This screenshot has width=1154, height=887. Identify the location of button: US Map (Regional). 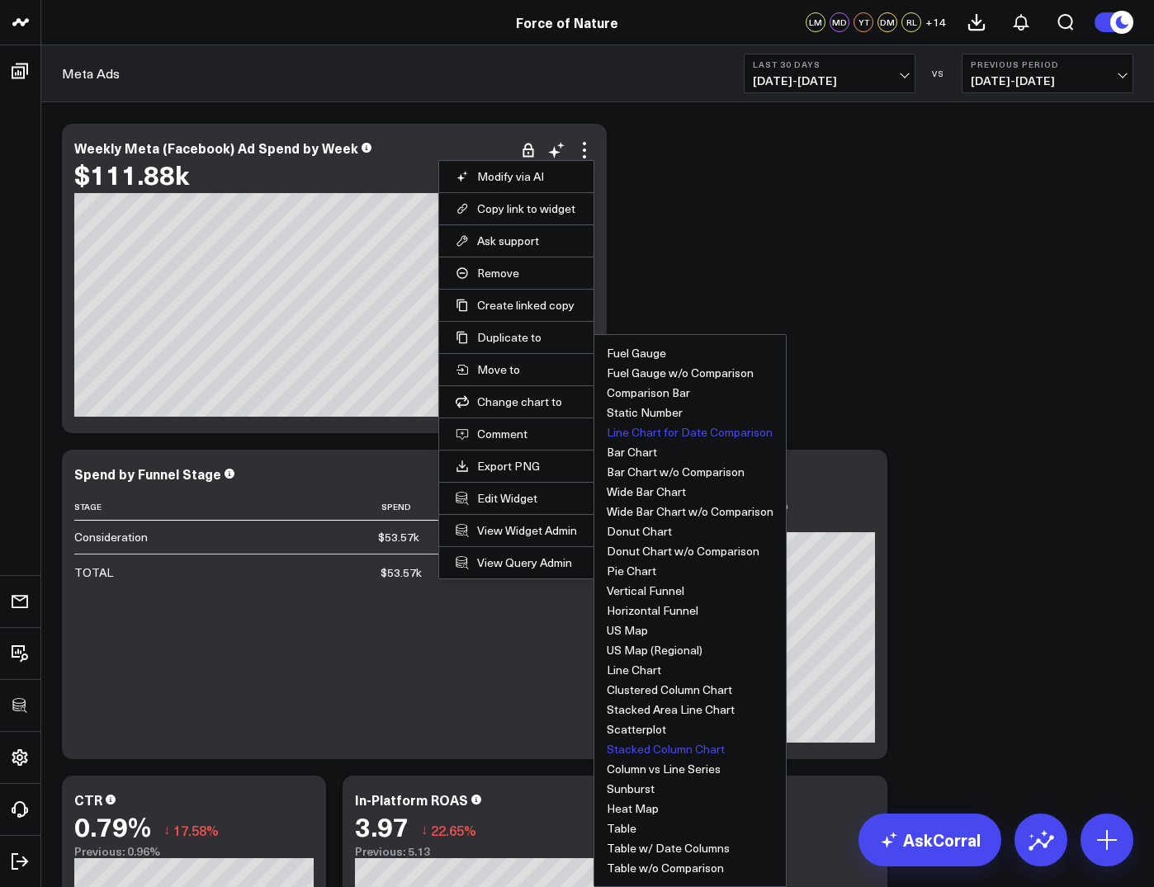
(655, 651).